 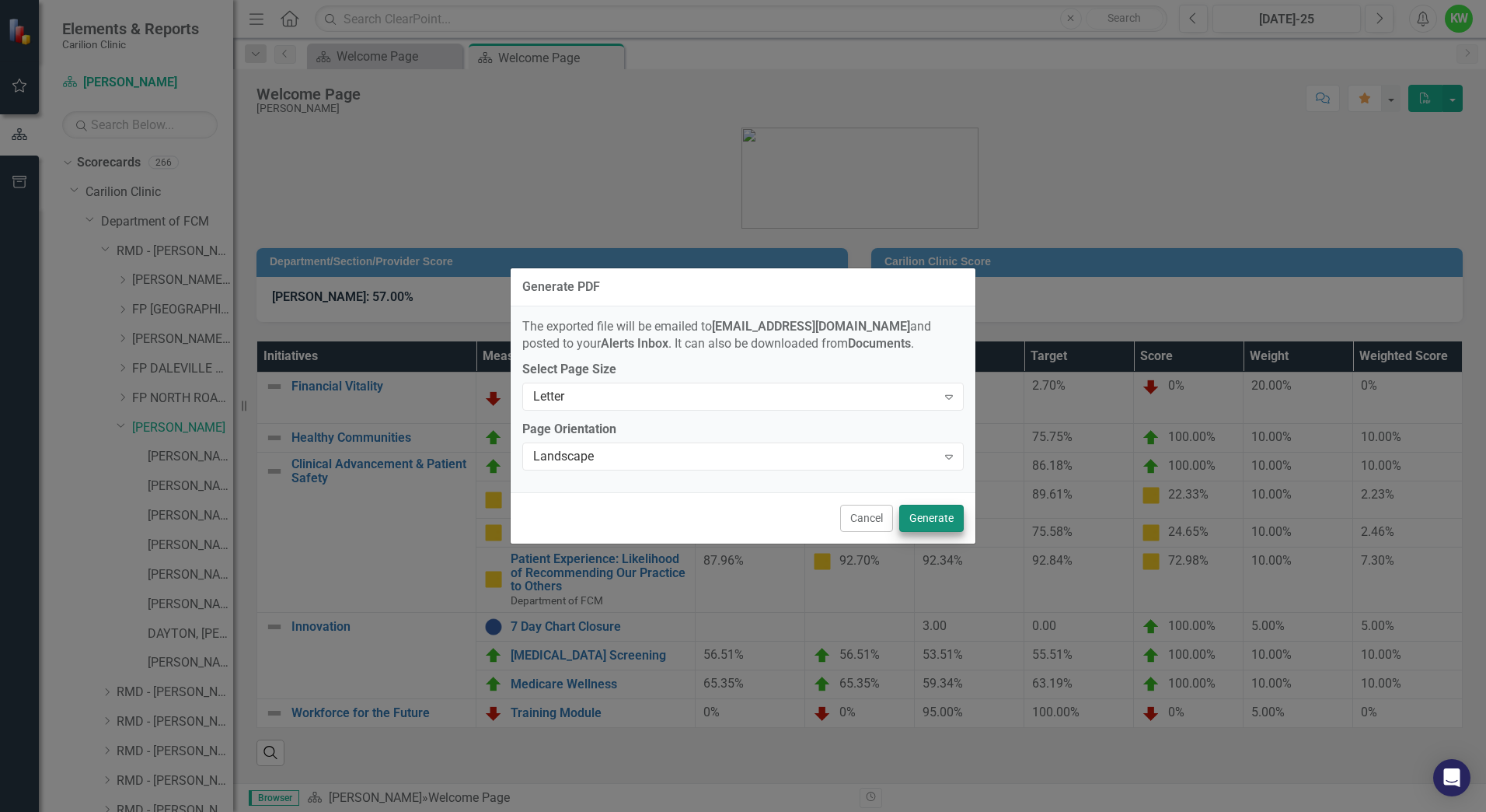 I want to click on span: The exported file will be emailed to and posted to your . It can also be downloaded from ., so click(x=727, y=335).